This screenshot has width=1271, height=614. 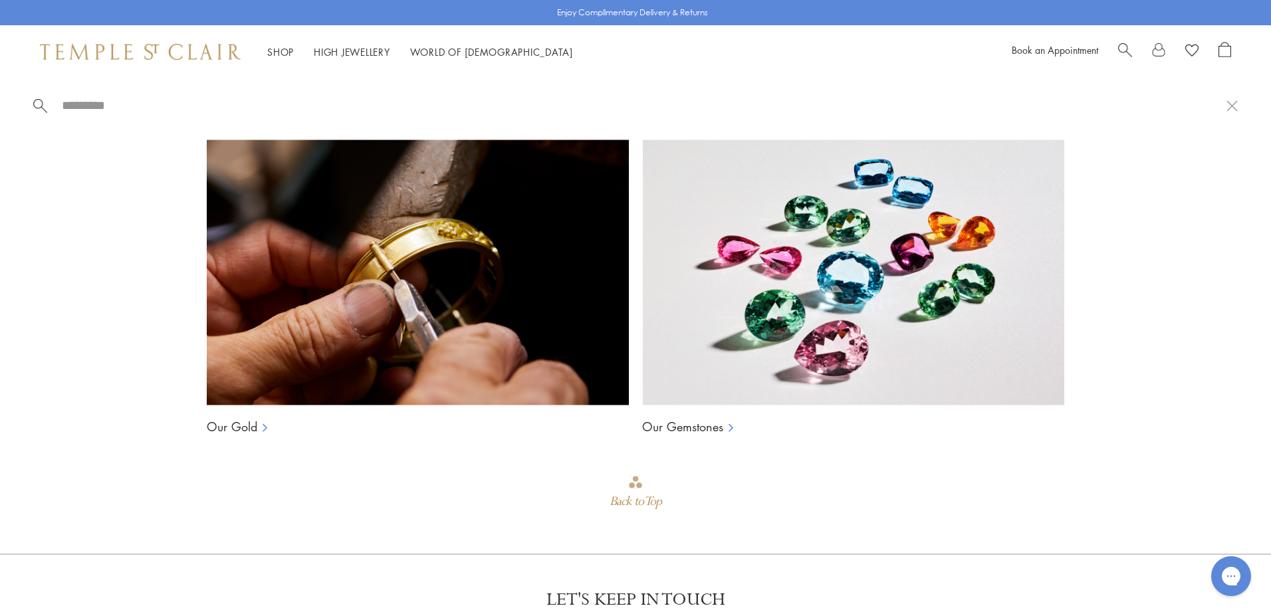 What do you see at coordinates (27, 25) in the screenshot?
I see `button: Gorgias live chat` at bounding box center [27, 25].